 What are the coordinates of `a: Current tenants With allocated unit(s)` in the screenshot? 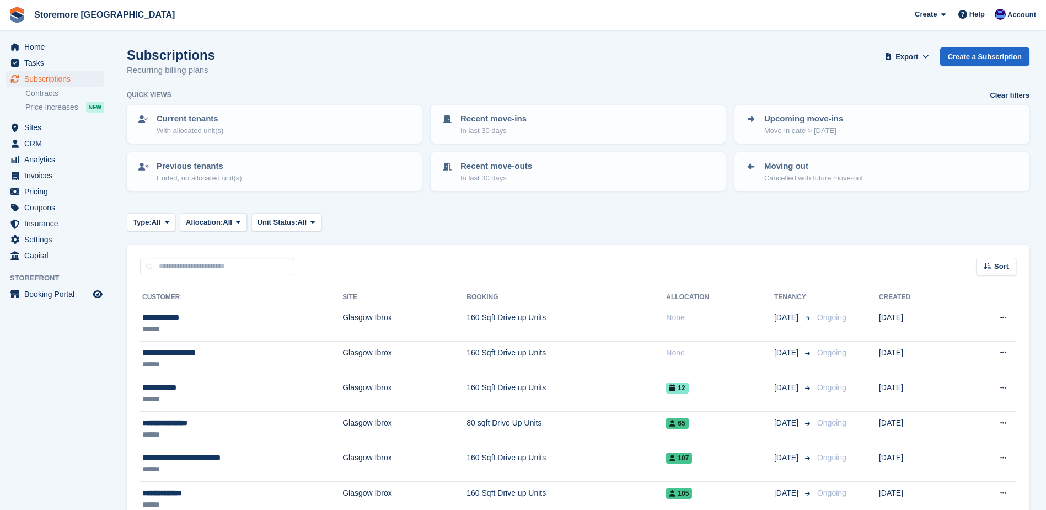 It's located at (274, 124).